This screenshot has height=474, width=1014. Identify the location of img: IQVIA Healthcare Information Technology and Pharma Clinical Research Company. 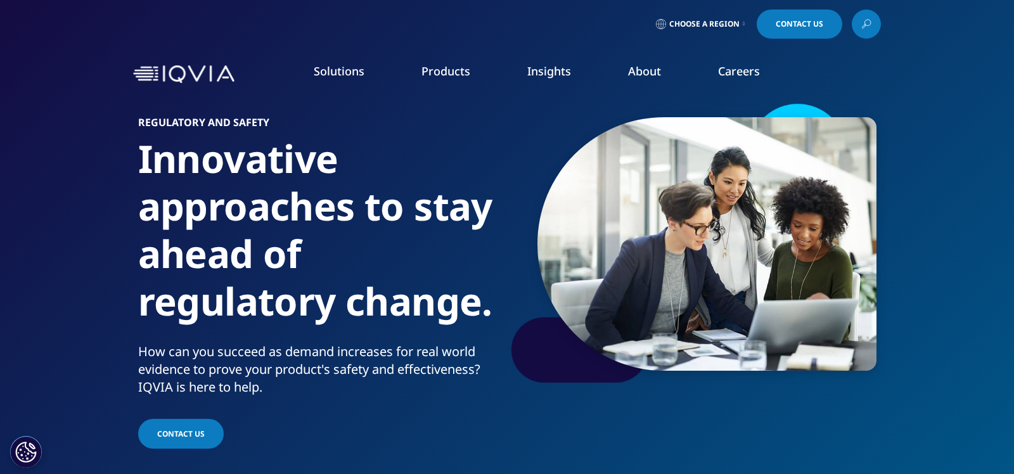
(184, 74).